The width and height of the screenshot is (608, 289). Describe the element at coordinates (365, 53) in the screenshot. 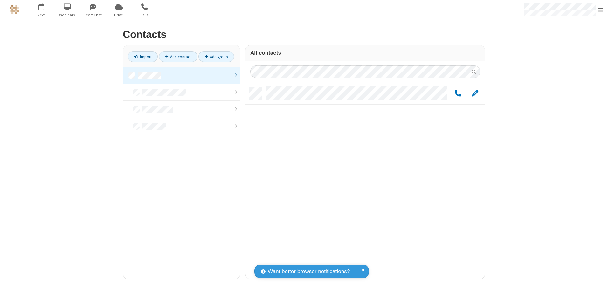

I see `h3: All contacts` at that location.